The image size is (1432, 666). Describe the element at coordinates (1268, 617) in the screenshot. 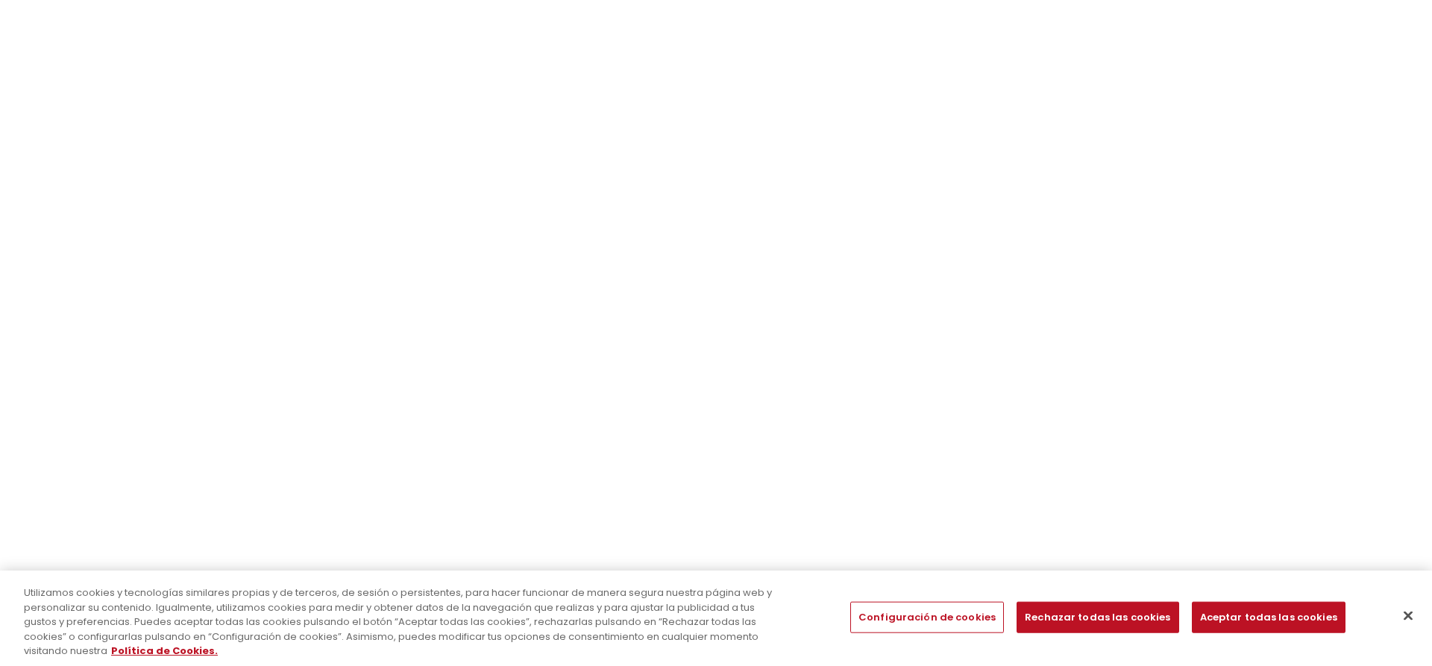

I see `button: Aceptar todas las cookies` at that location.